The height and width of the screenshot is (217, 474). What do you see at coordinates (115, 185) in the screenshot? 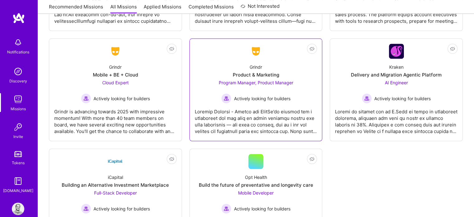
I see `div: Building an Alternative Investment Marketplace` at bounding box center [115, 185].